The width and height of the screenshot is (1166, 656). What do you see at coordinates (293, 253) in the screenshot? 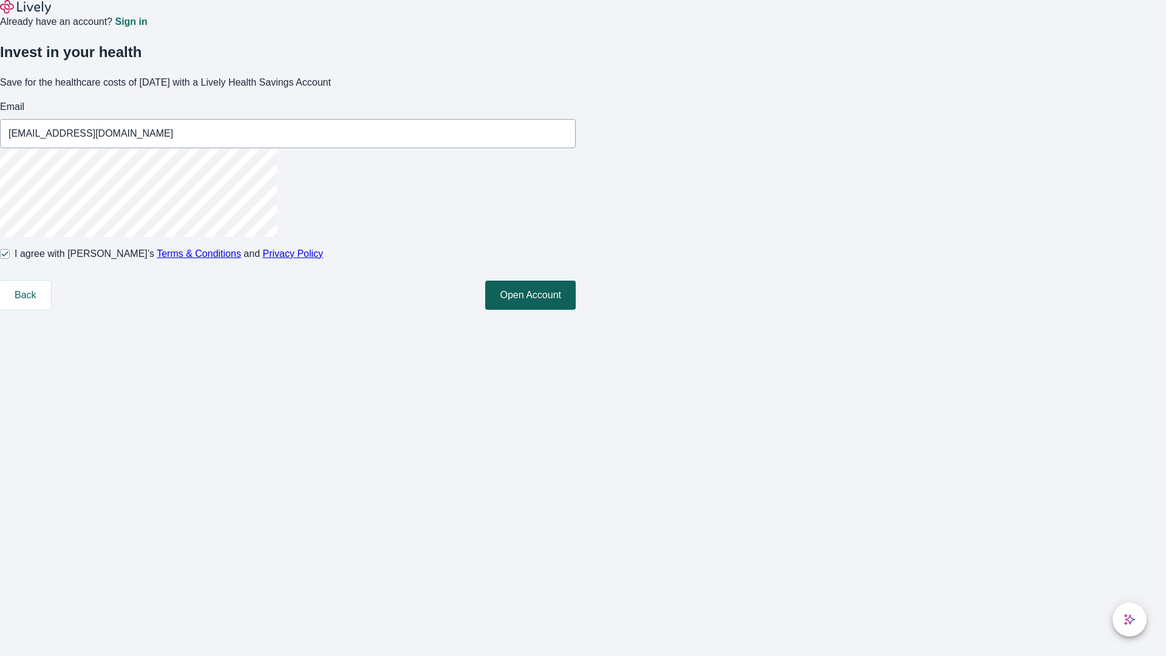
I see `a: Privacy Policy` at bounding box center [293, 253].